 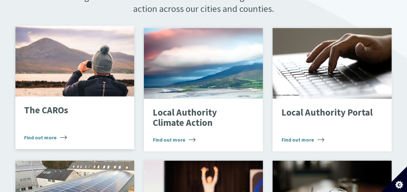 I want to click on p: Local Authority Climate Action, so click(x=199, y=118).